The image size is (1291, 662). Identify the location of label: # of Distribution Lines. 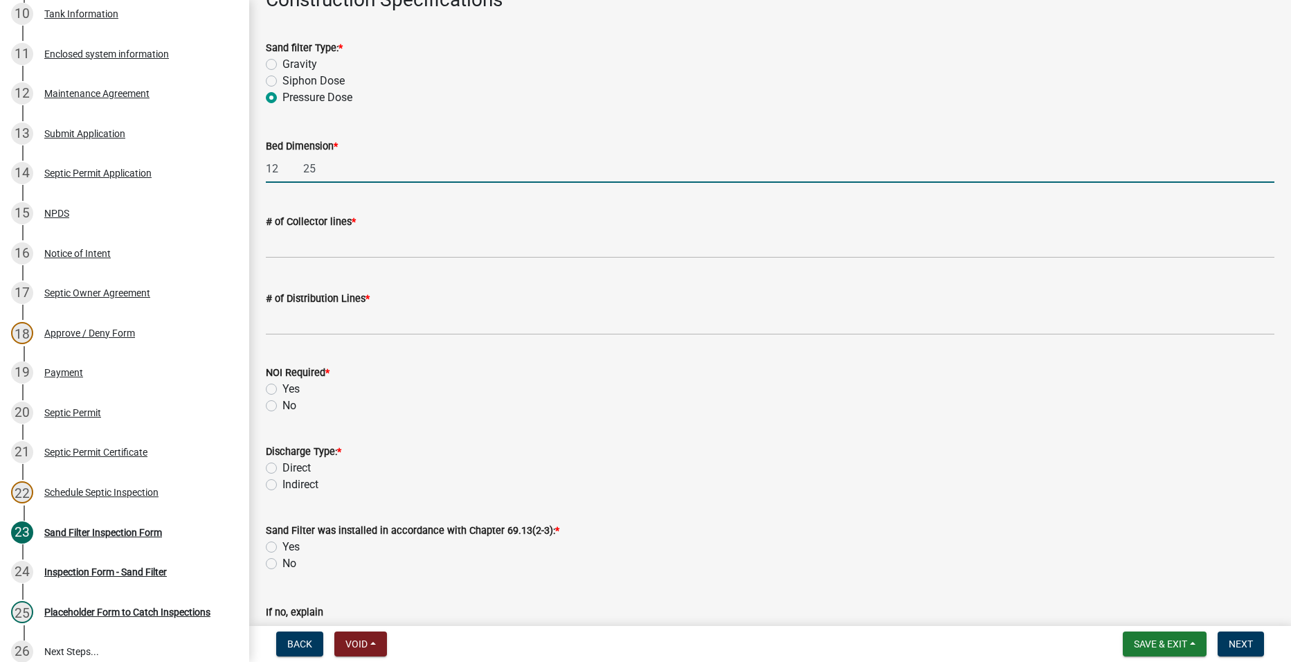
(318, 299).